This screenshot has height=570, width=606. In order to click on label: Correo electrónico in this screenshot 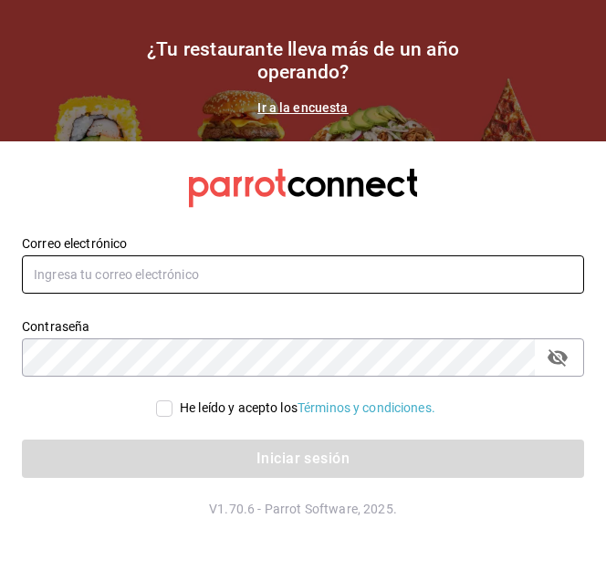, I will do `click(303, 244)`.